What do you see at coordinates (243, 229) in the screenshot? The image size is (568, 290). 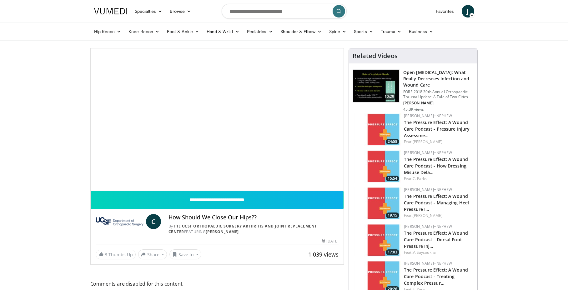 I see `a: The UCSF Orthopaedic Surgery Arthritis and Joint Replacement Center` at bounding box center [243, 229].